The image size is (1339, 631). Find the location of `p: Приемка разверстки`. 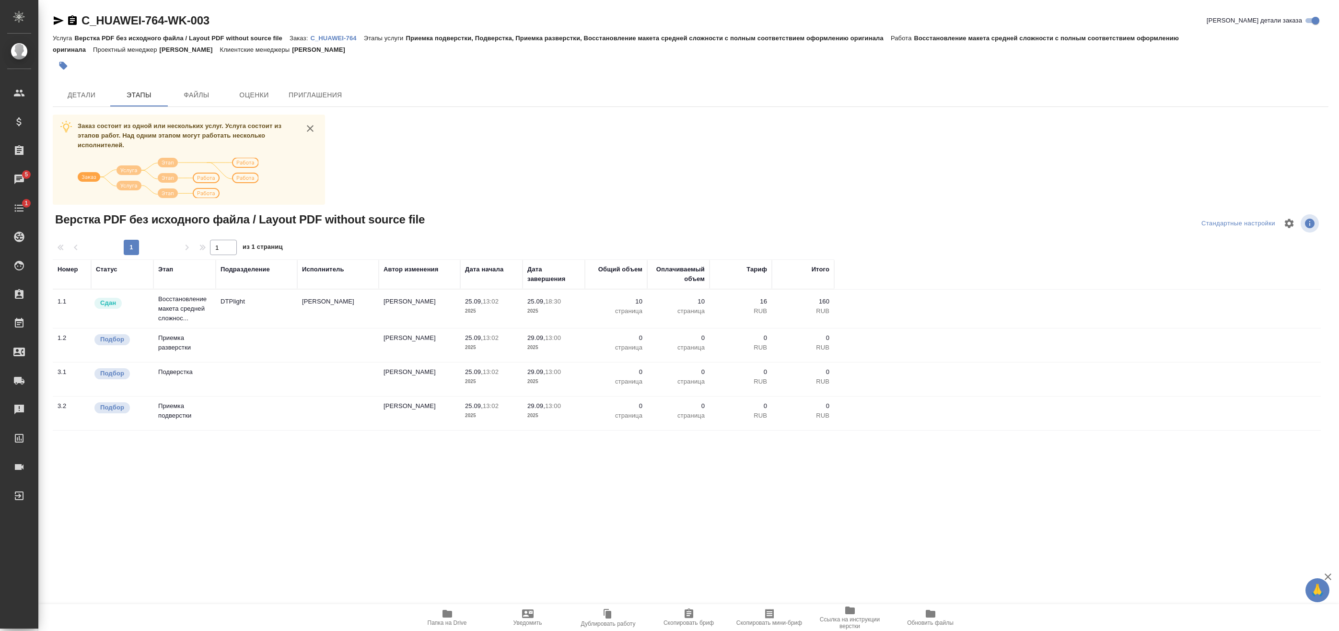

p: Приемка разверстки is located at coordinates (185, 343).